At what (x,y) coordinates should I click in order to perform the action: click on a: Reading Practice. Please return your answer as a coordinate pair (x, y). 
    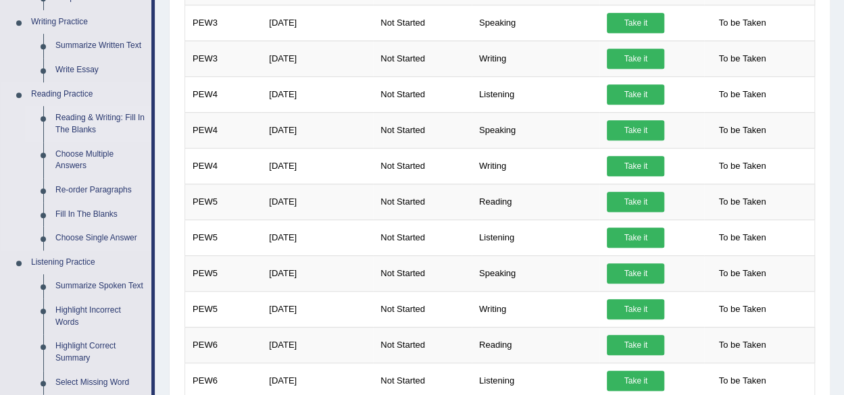
    Looking at the image, I should click on (88, 95).